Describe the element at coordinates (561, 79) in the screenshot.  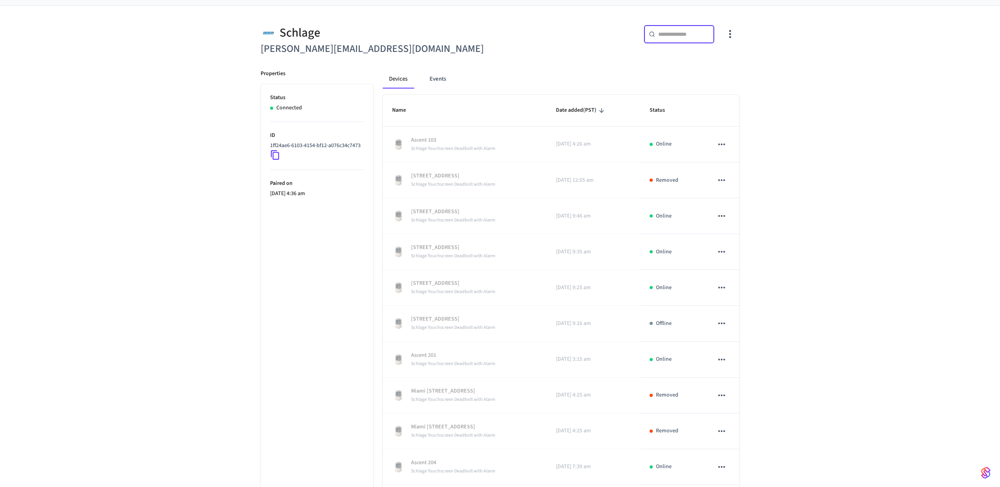
I see `div: connected account tabs` at that location.